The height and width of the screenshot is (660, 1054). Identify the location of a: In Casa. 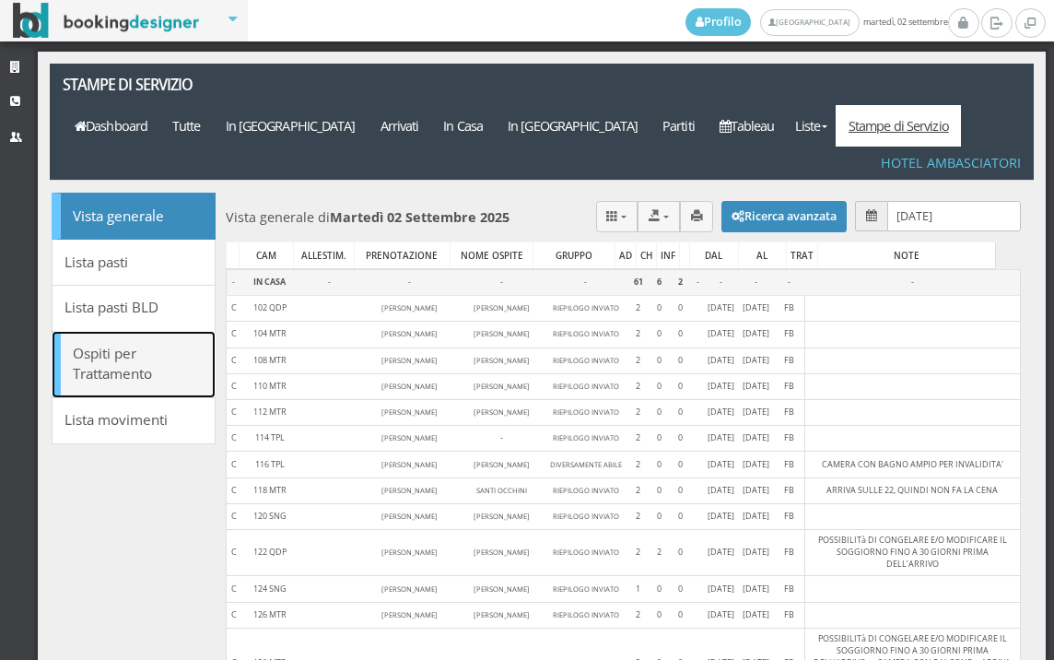
(463, 125).